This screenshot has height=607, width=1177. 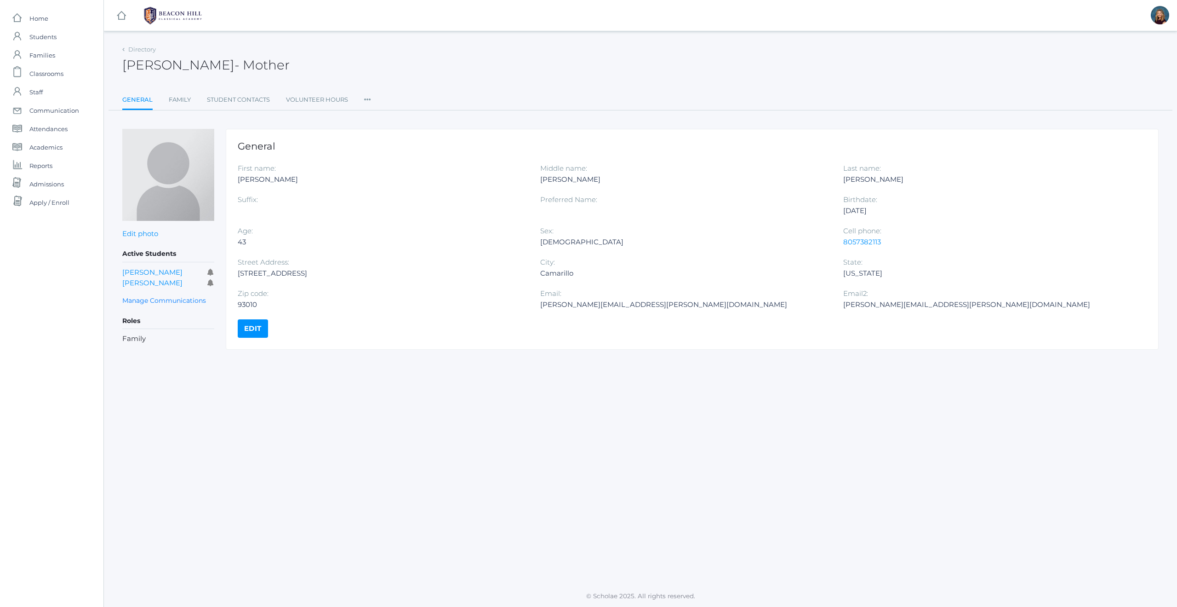 I want to click on span: Academics, so click(x=46, y=147).